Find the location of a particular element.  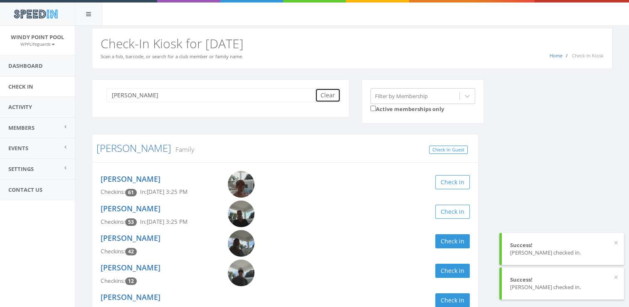

img: speedin_logo.png is located at coordinates (35, 14).